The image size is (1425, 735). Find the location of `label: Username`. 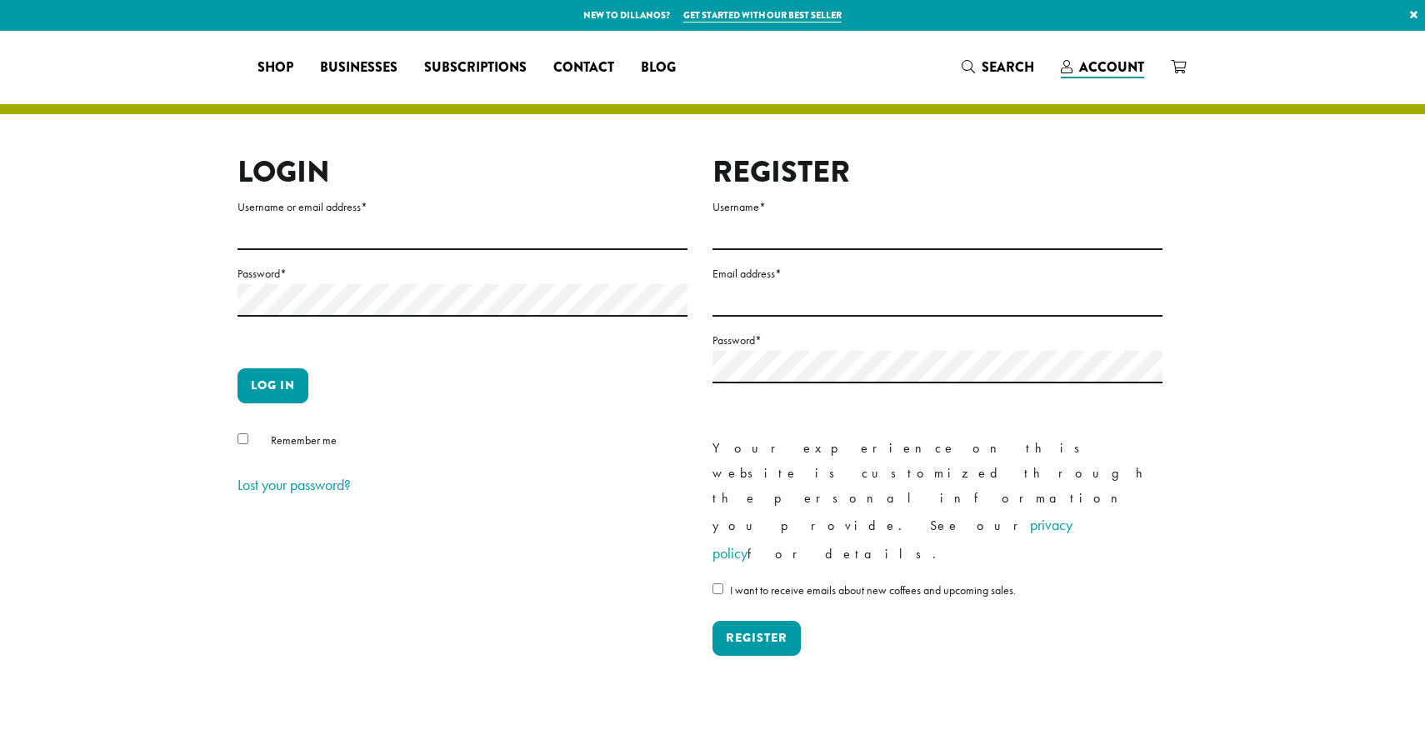

label: Username is located at coordinates (937, 207).